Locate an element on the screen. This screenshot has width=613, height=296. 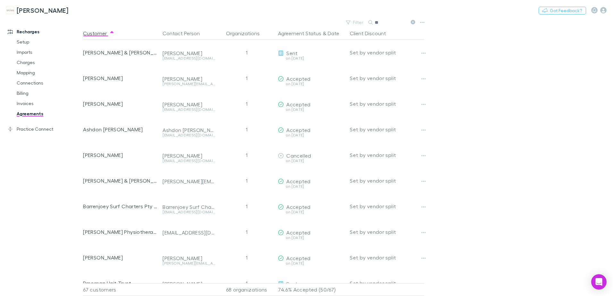
button: Client Discount is located at coordinates (372, 33).